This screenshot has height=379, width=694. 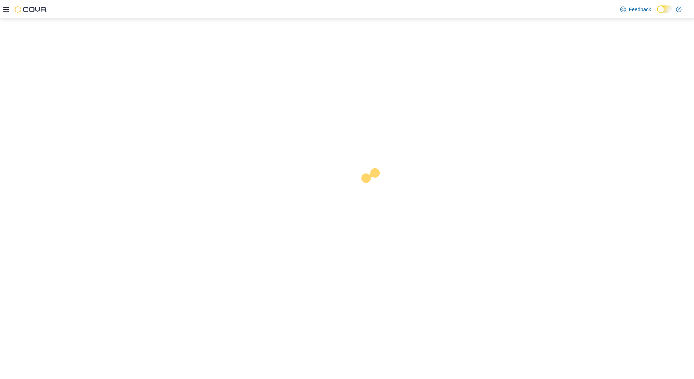 What do you see at coordinates (374, 190) in the screenshot?
I see `img: cova-loader` at bounding box center [374, 190].